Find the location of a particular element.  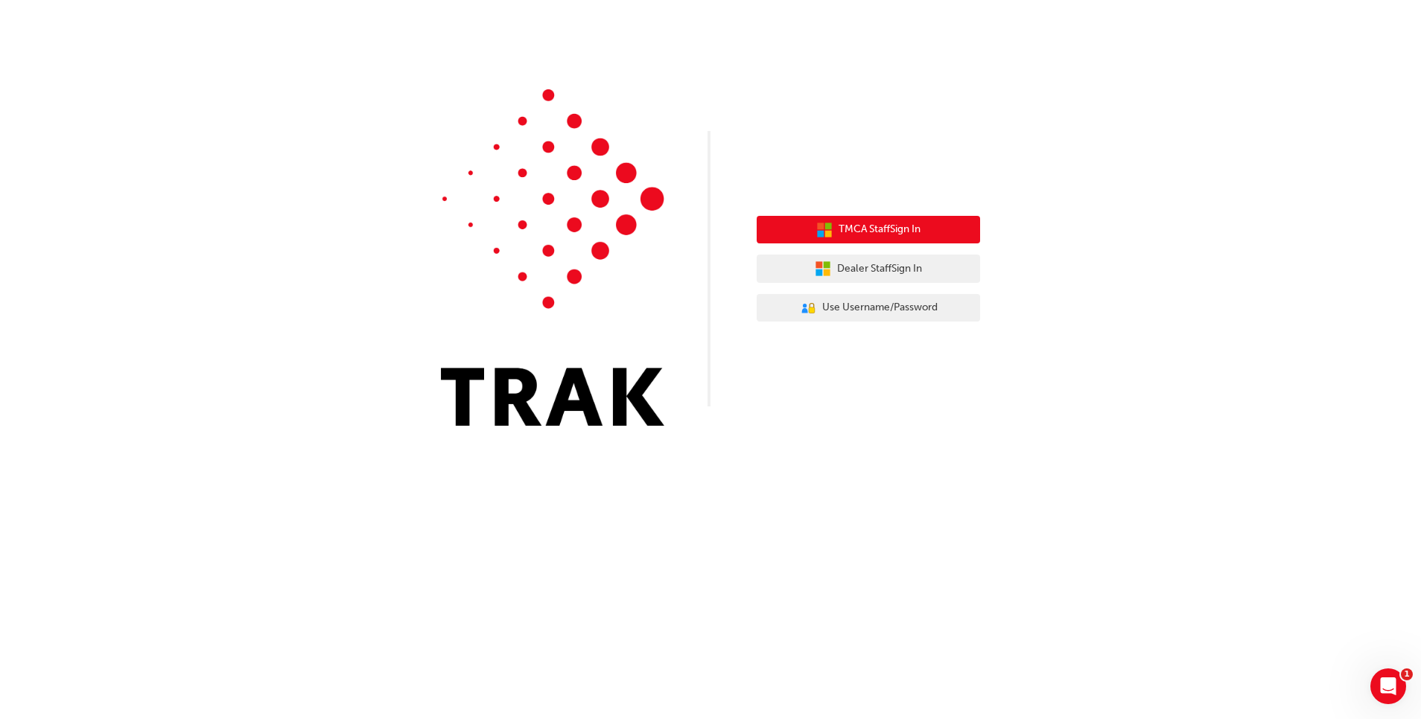

span: 1 is located at coordinates (1407, 675).